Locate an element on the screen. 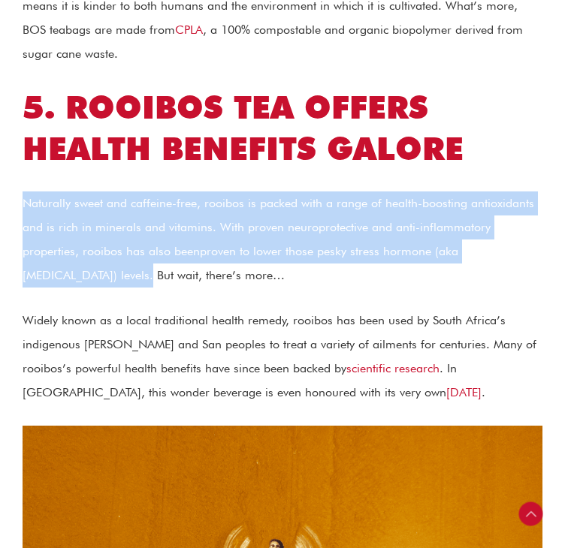 The height and width of the screenshot is (548, 565). a: scientific research is located at coordinates (393, 368).